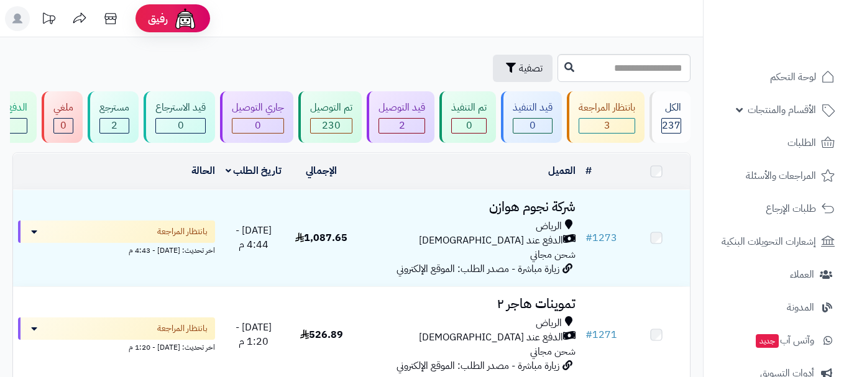 Image resolution: width=849 pixels, height=377 pixels. What do you see at coordinates (607, 126) in the screenshot?
I see `div: 3` at bounding box center [607, 126].